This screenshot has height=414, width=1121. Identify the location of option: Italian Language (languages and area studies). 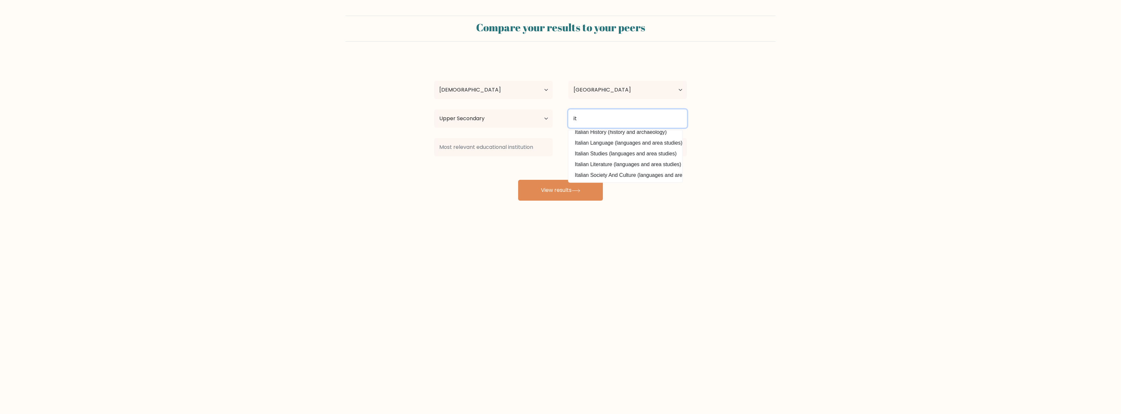
(626, 143).